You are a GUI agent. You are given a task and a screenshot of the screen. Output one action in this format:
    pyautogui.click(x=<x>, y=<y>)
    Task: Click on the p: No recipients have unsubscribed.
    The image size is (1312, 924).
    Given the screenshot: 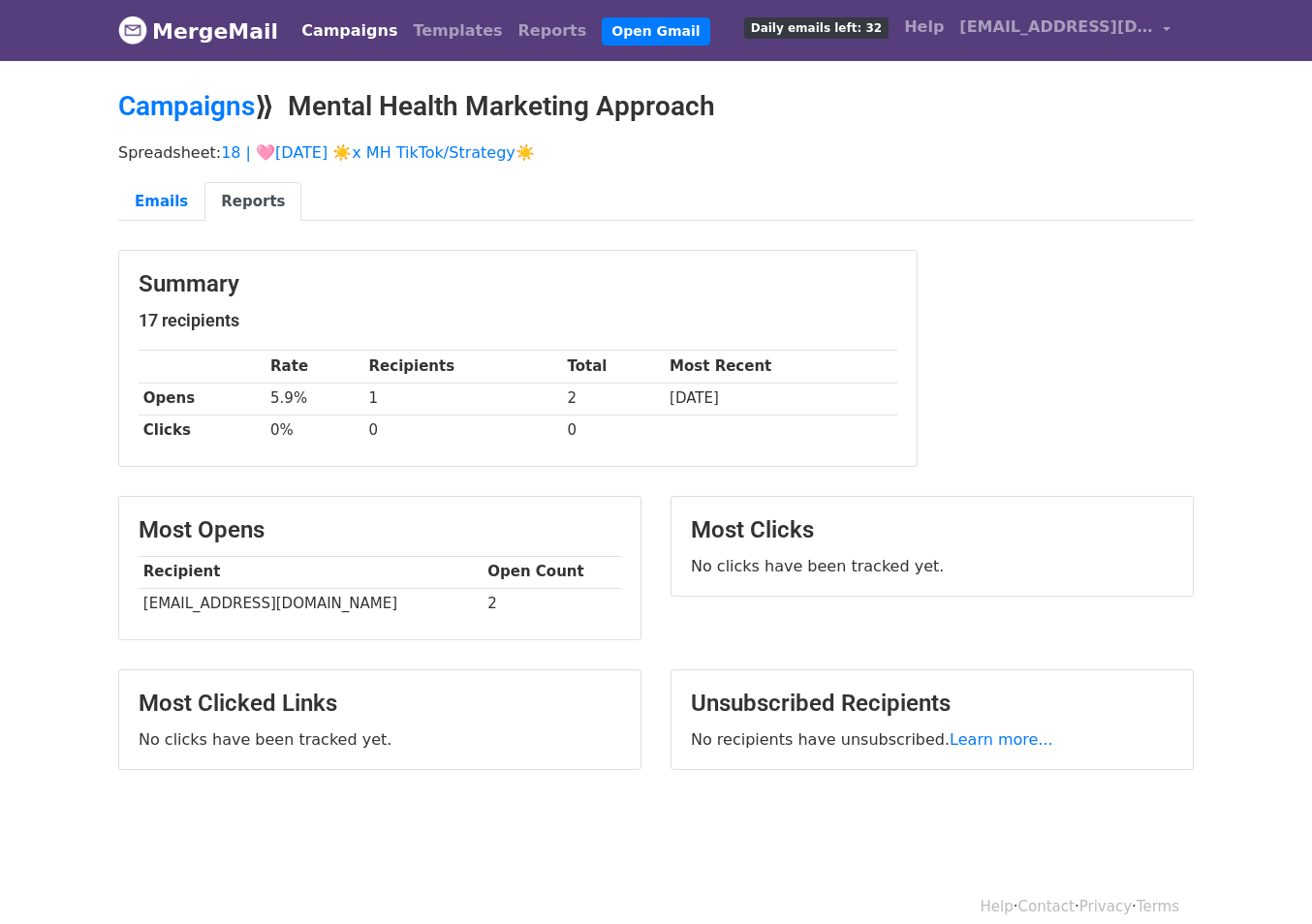 What is the action you would take?
    pyautogui.click(x=932, y=739)
    